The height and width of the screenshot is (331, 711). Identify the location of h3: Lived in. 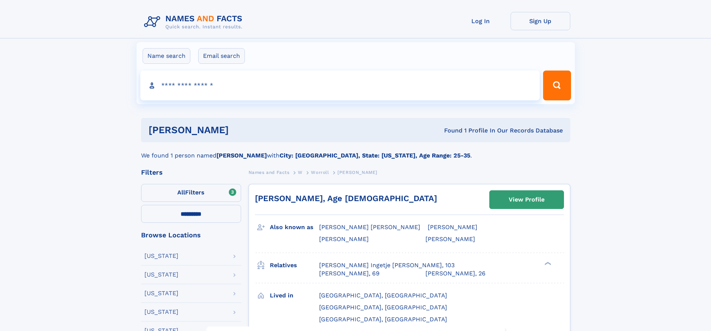
(295, 296).